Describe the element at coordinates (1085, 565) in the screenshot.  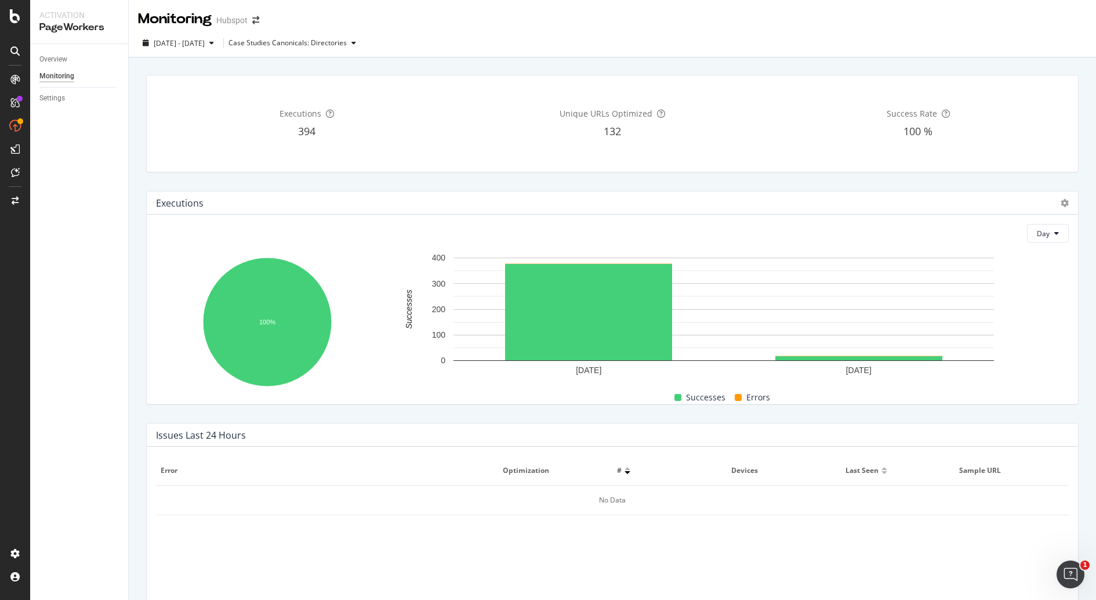
I see `span: 1` at that location.